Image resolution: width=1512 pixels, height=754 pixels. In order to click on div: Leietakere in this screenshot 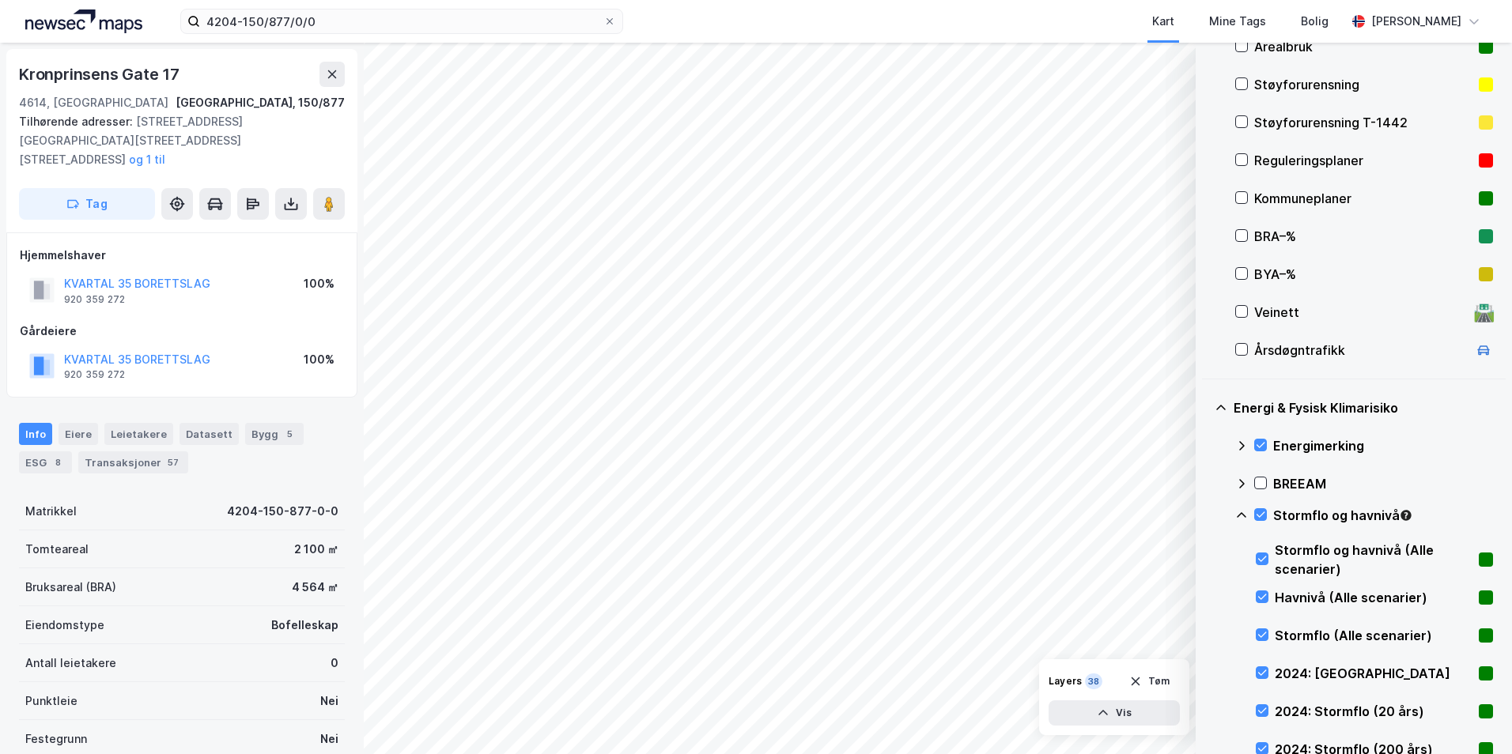, I will do `click(138, 434)`.